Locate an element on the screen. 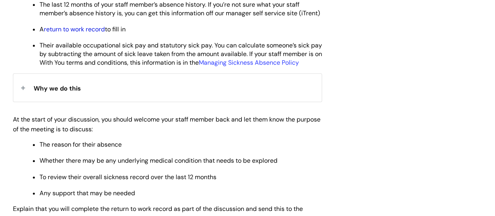 The image size is (495, 216). span: Whether there may be any underlying medical condition that needs to be explored is located at coordinates (158, 160).